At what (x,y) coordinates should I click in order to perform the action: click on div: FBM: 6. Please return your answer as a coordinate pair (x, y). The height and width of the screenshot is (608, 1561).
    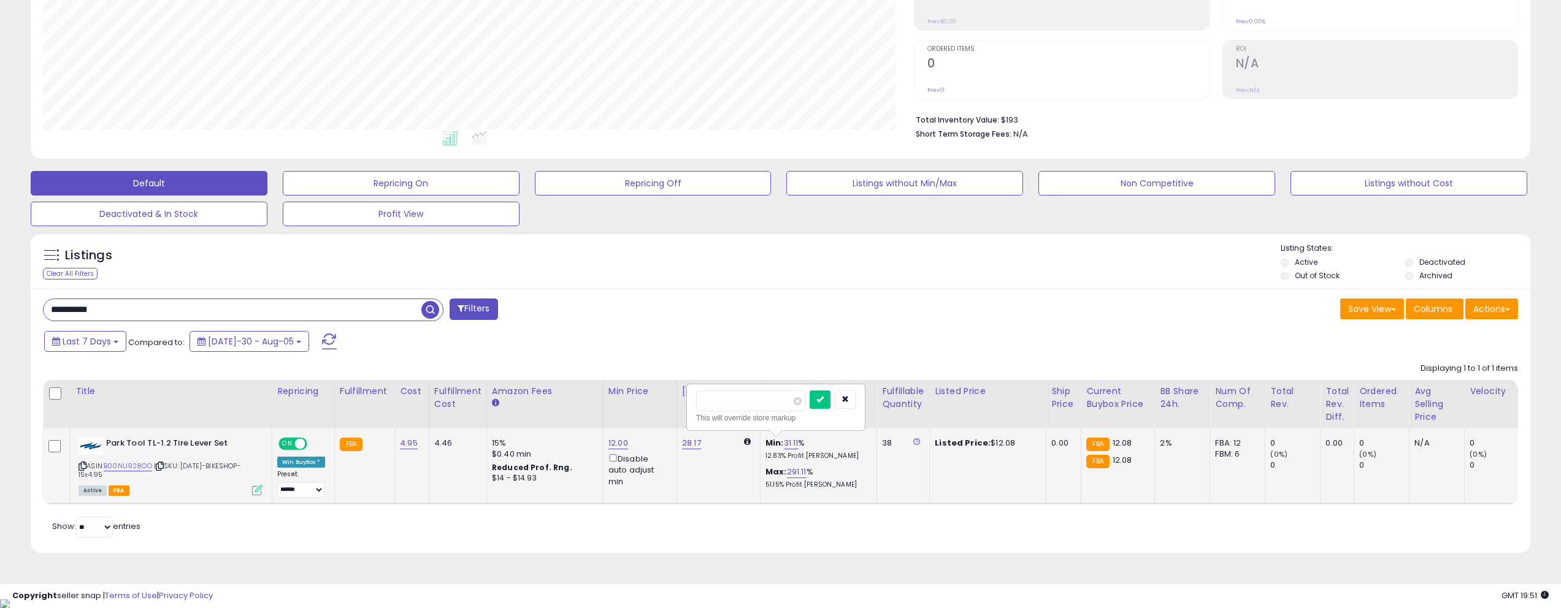
    Looking at the image, I should click on (1235, 455).